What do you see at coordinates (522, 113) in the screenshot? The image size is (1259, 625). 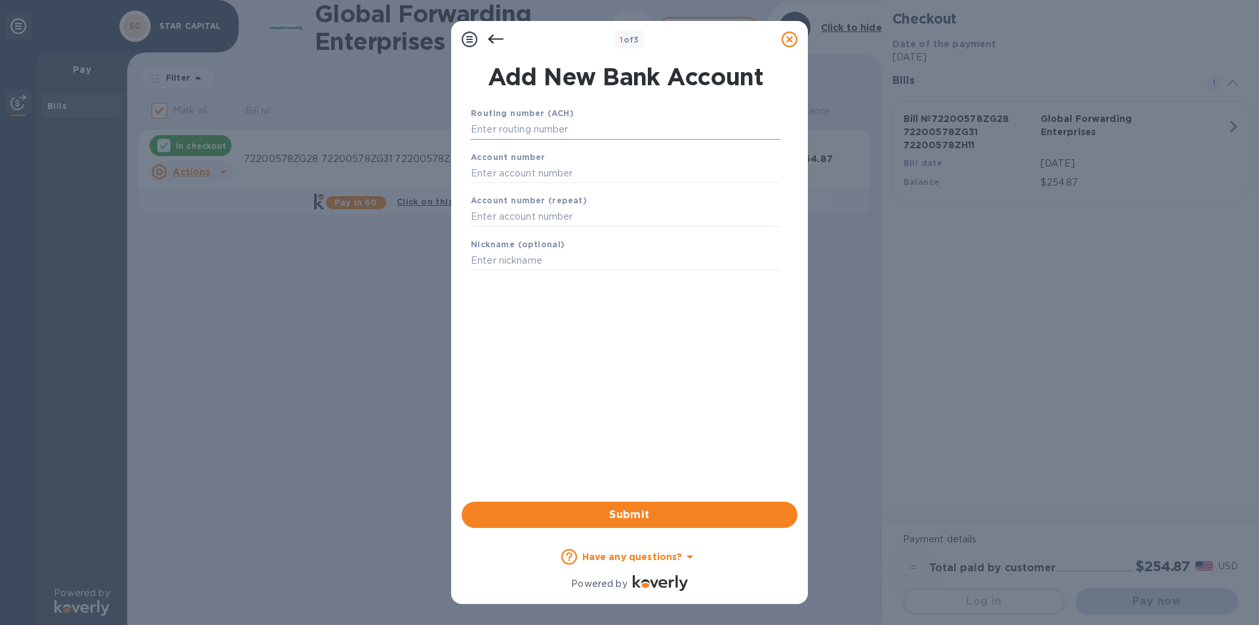 I see `b: Routing number (ACH)` at bounding box center [522, 113].